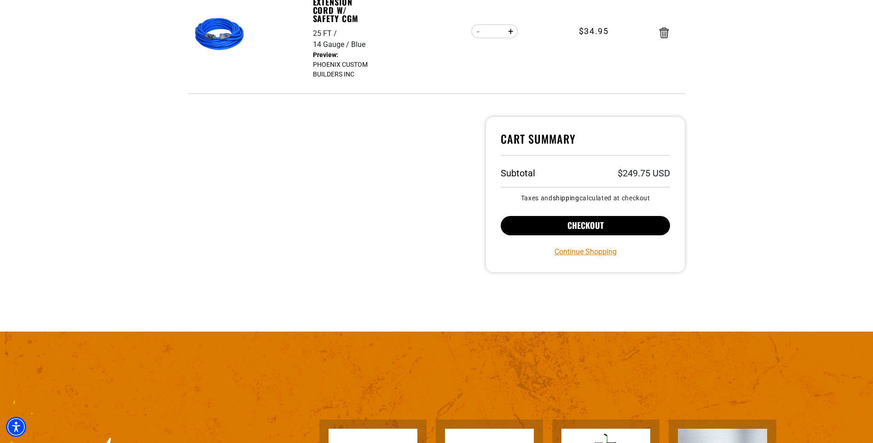  Describe the element at coordinates (585, 198) in the screenshot. I see `small: Taxes and calculated at checkout` at that location.